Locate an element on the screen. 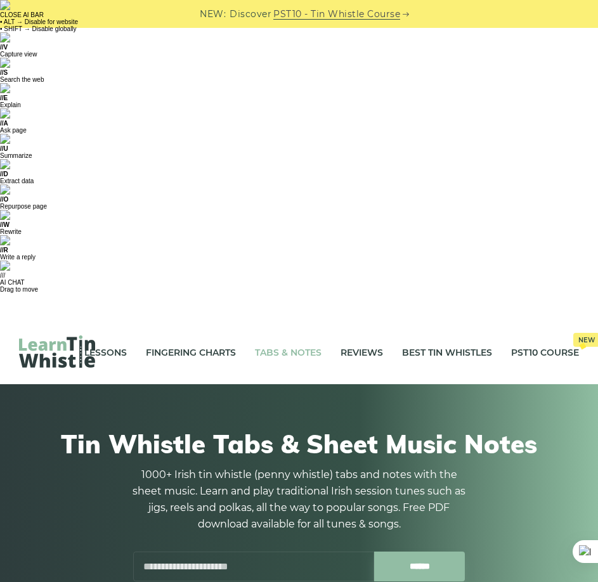  a: Best Tin Whistles is located at coordinates (447, 352).